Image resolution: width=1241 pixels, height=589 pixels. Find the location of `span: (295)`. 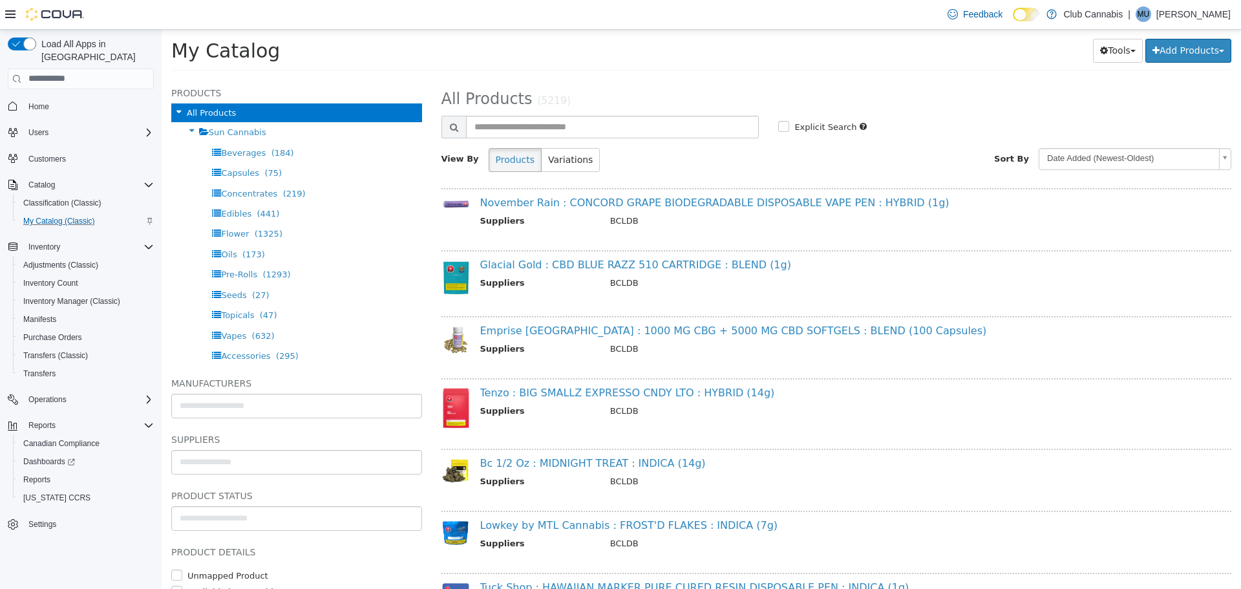

span: (295) is located at coordinates (125, 326).